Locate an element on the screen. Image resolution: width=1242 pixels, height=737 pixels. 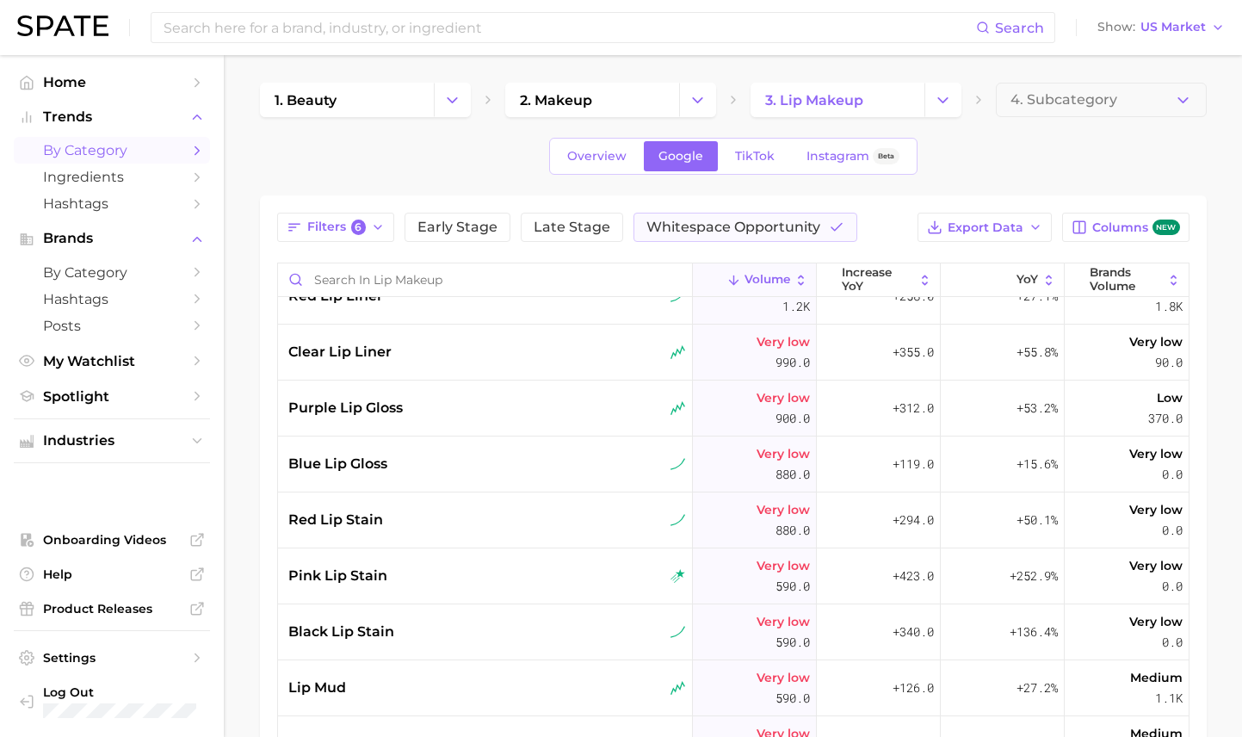
span: Columns is located at coordinates (1136, 227).